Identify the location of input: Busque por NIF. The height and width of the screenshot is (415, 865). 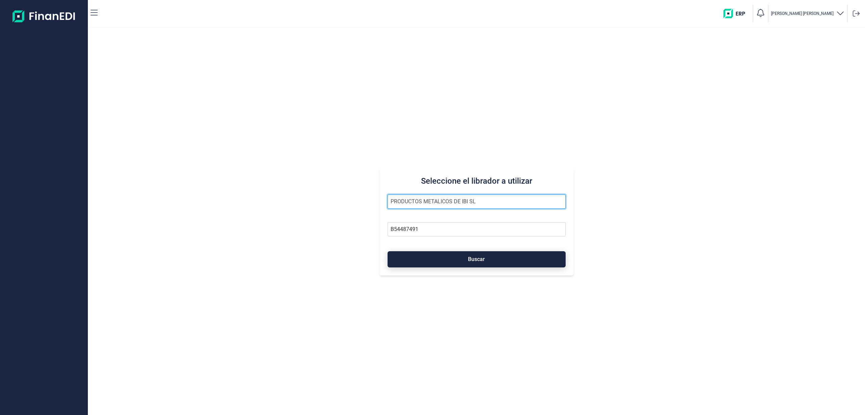
(476, 229).